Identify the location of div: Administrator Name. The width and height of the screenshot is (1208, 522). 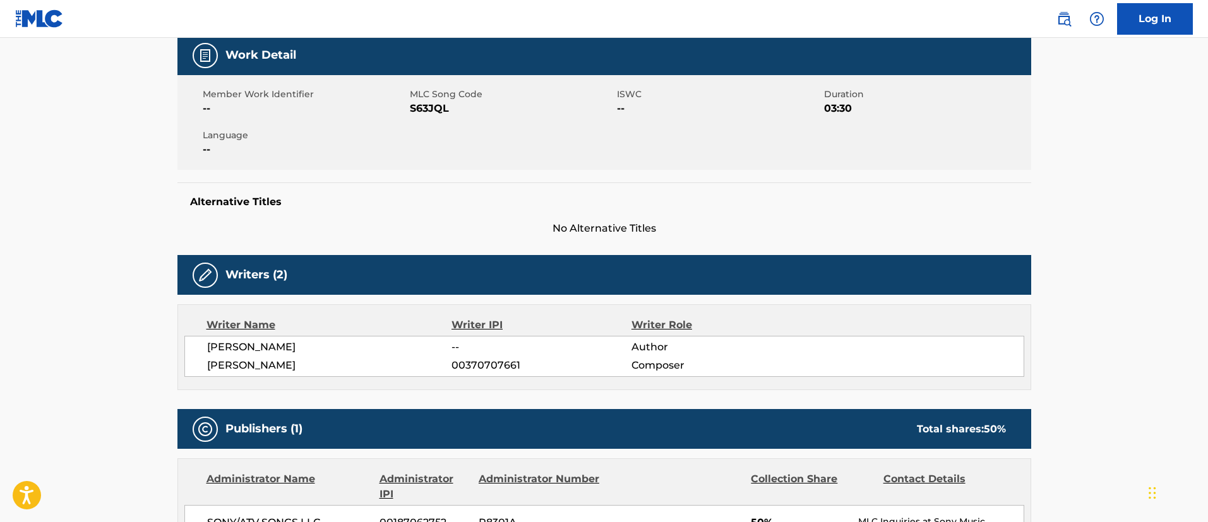
(288, 487).